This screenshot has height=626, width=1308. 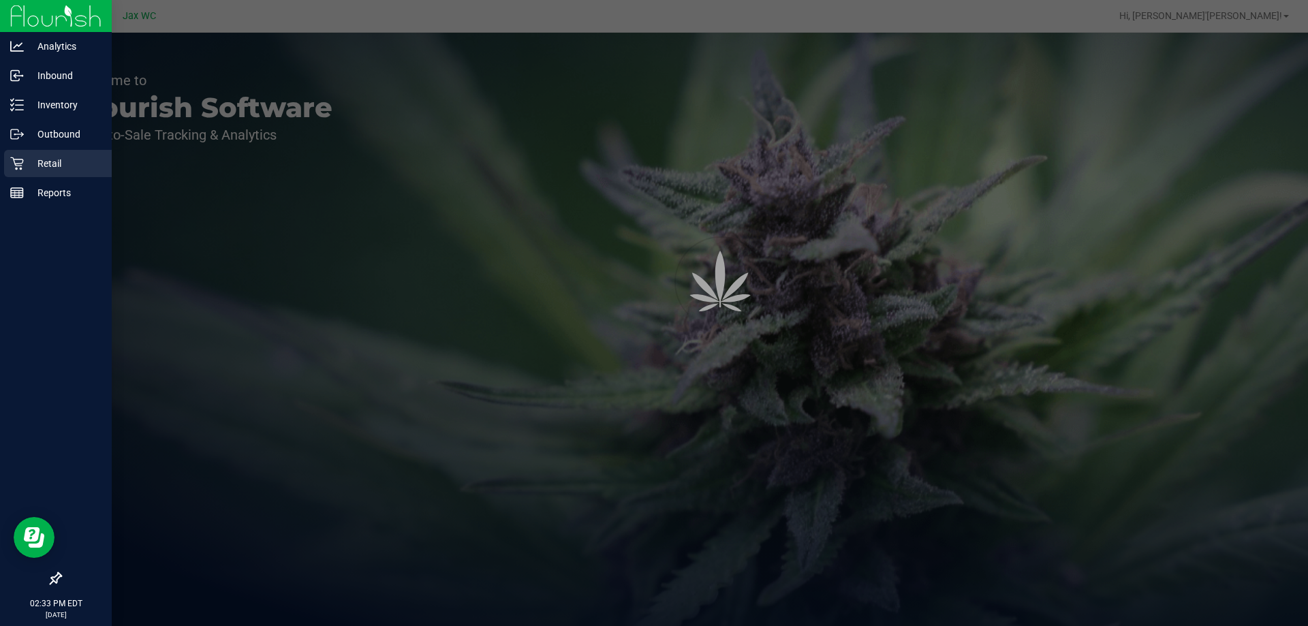 What do you see at coordinates (65, 105) in the screenshot?
I see `p: Inventory` at bounding box center [65, 105].